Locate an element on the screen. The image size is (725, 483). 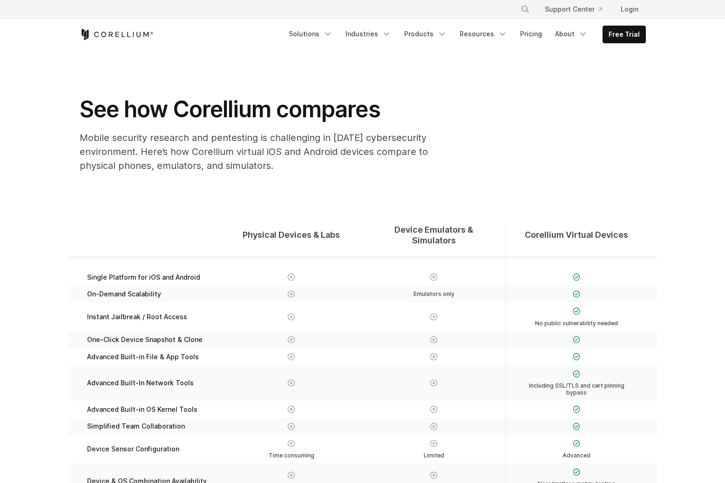
span: On-Demand Scalability is located at coordinates (124, 294).